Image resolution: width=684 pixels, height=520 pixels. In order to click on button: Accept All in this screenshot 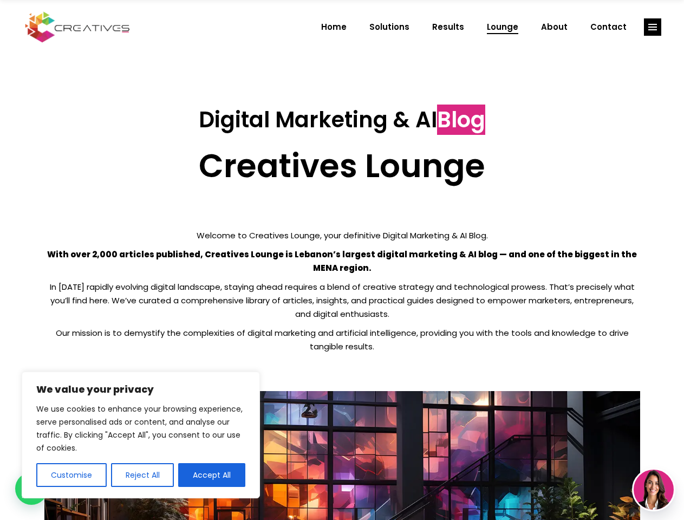, I will do `click(212, 475)`.